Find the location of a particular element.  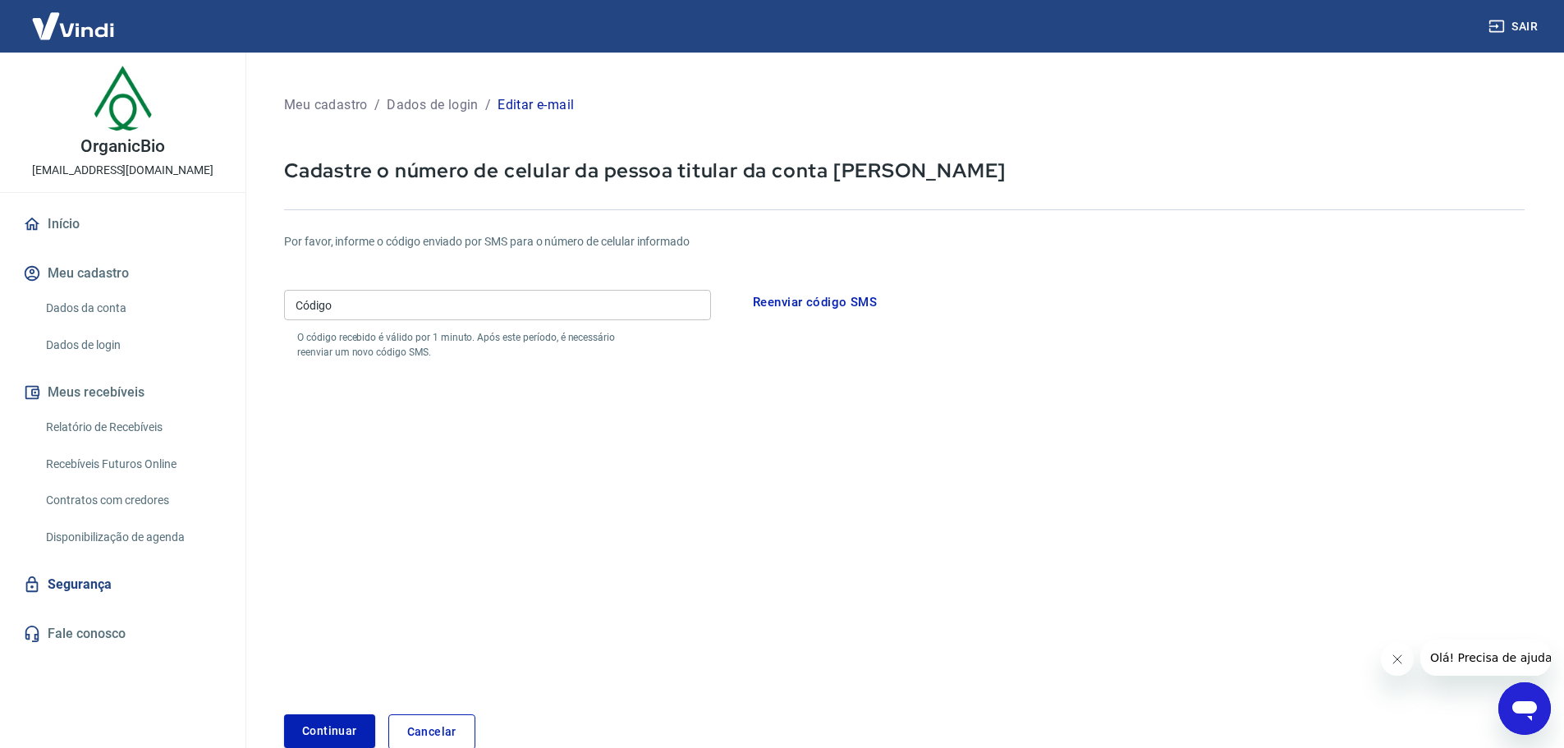

a: Recebíveis Futuros Online is located at coordinates (132, 464).